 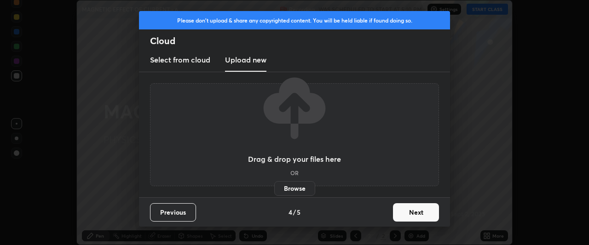 What do you see at coordinates (291, 212) in the screenshot?
I see `h4: 4` at bounding box center [291, 212].